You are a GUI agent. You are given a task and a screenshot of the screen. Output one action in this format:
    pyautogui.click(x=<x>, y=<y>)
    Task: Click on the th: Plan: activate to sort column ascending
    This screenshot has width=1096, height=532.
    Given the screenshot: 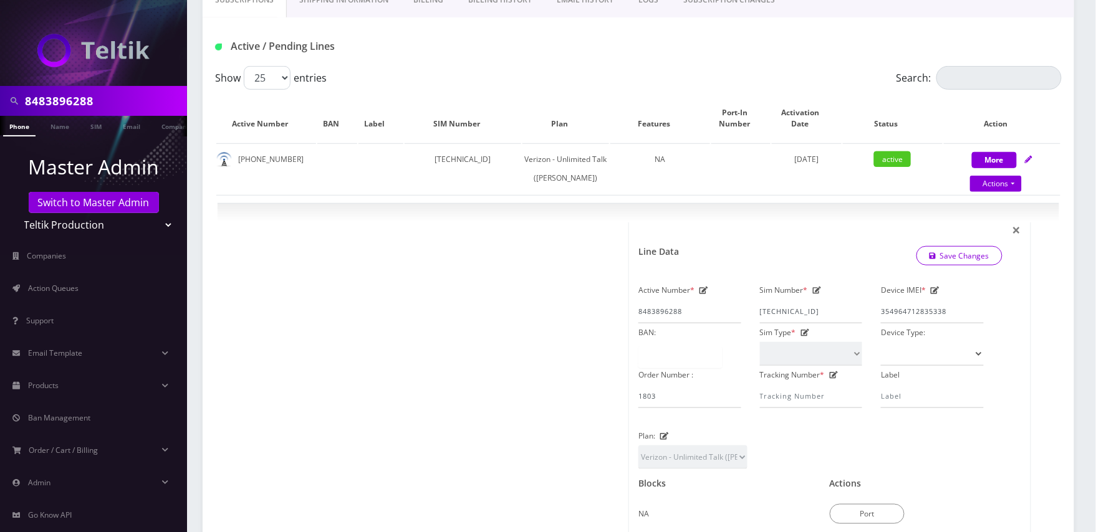 What is the action you would take?
    pyautogui.click(x=565, y=118)
    